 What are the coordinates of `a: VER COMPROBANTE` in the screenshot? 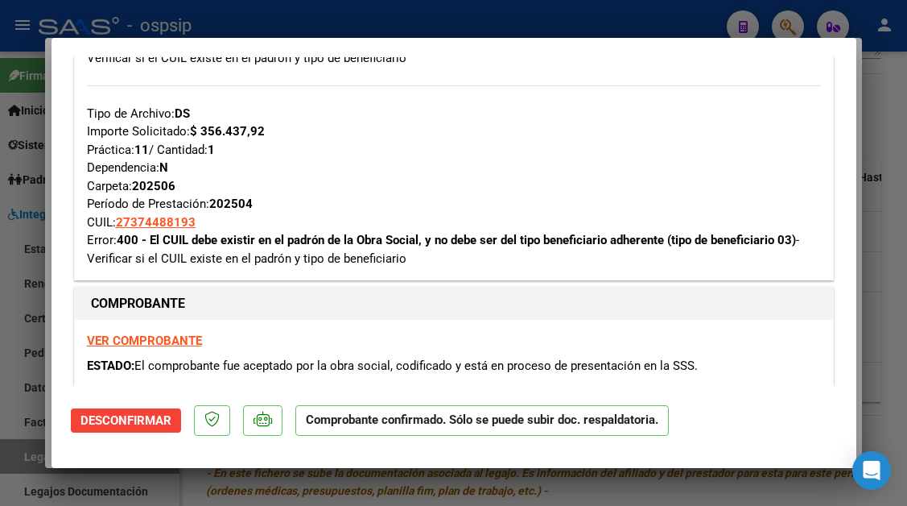 It's located at (144, 341).